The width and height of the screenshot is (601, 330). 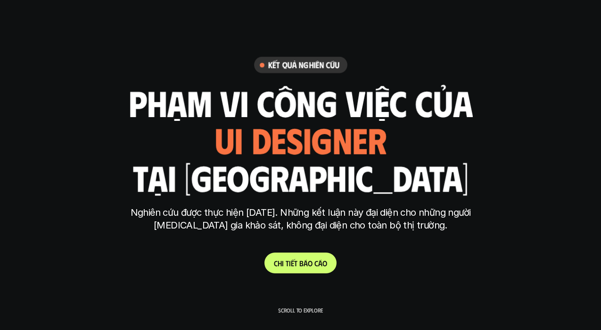 I want to click on span: c, so click(x=316, y=263).